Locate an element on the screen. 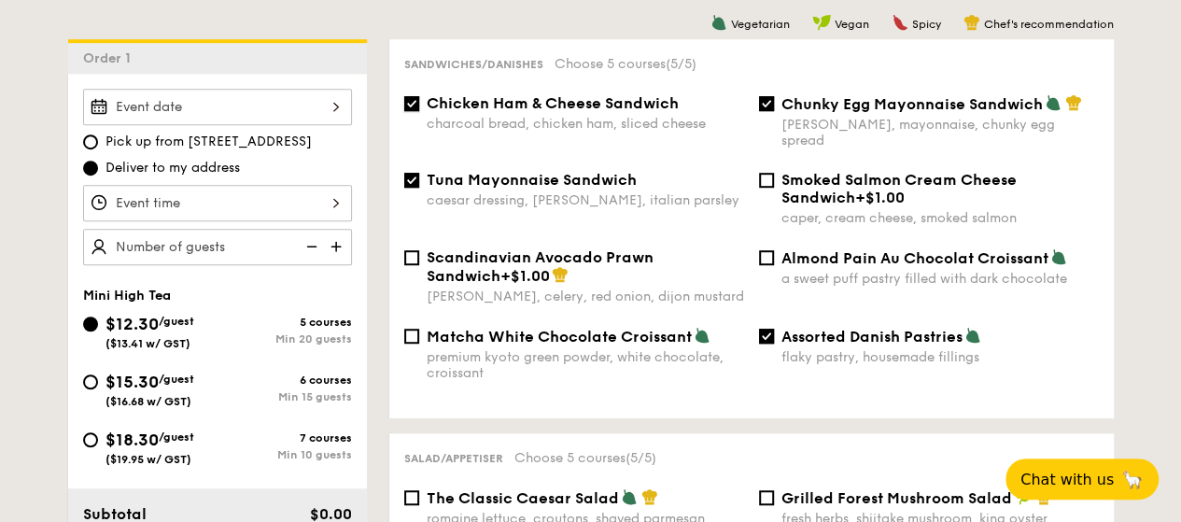 The height and width of the screenshot is (522, 1181). input: $15.30/guest($16.68 w/ GST)6 coursesMin 15 guests is located at coordinates (91, 382).